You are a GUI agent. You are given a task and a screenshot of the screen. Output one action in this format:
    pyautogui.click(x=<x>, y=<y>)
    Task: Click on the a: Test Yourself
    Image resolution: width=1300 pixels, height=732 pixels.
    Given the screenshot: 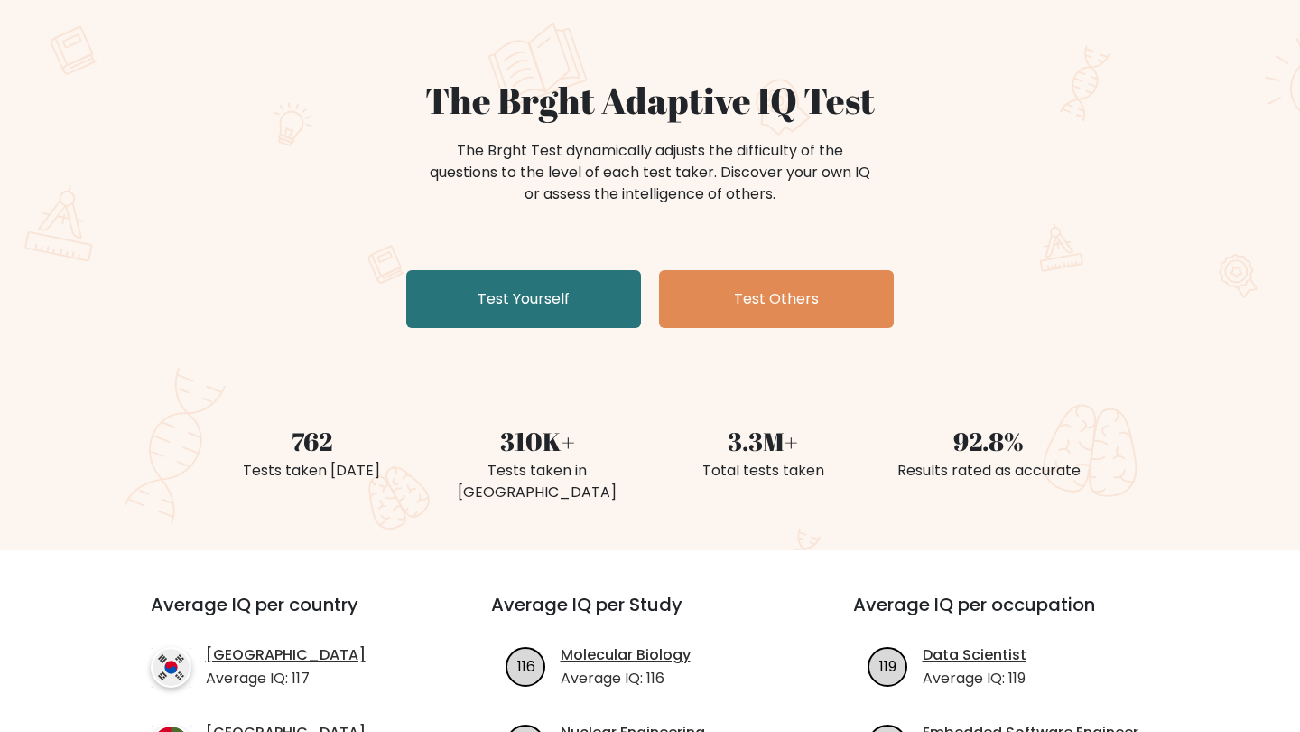 What is the action you would take?
    pyautogui.click(x=524, y=299)
    